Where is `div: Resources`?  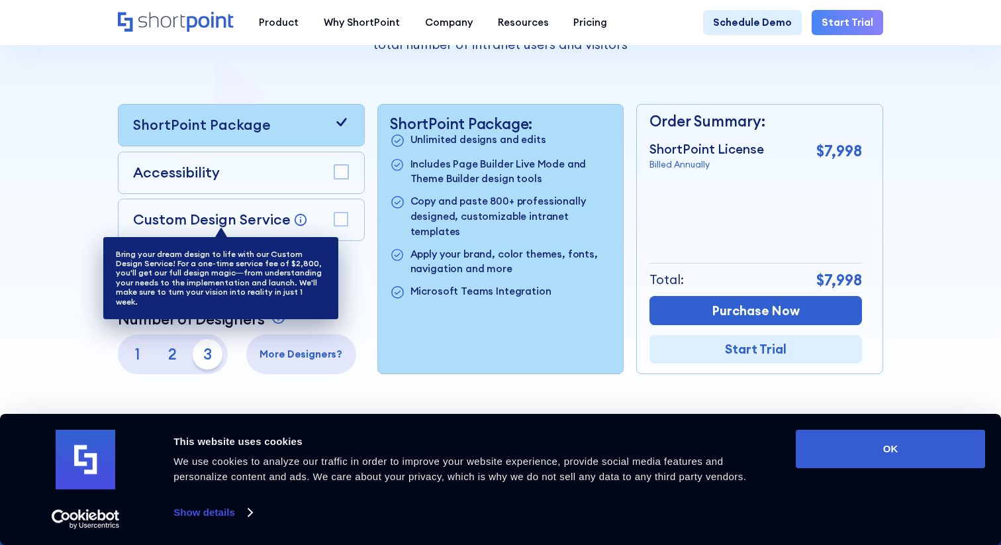 div: Resources is located at coordinates (523, 22).